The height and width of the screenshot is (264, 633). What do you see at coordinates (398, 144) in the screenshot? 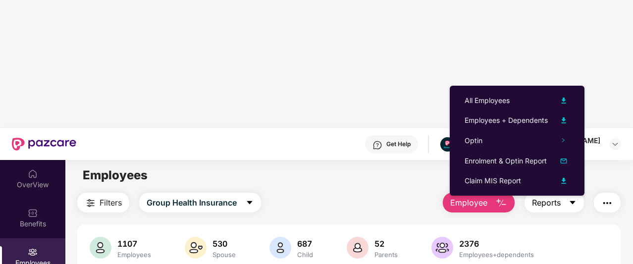
I see `div: Get Help` at bounding box center [398, 144].